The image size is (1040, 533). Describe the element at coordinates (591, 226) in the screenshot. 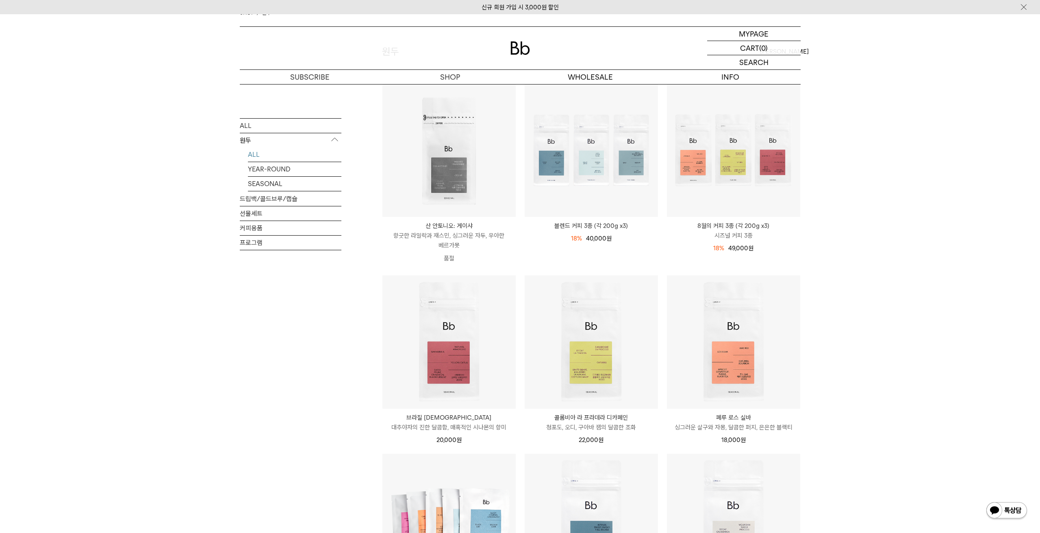

I see `p: 블렌드 커피 3종 (각 200g x3)` at that location.